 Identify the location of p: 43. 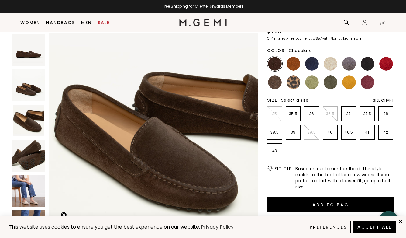
(274, 151).